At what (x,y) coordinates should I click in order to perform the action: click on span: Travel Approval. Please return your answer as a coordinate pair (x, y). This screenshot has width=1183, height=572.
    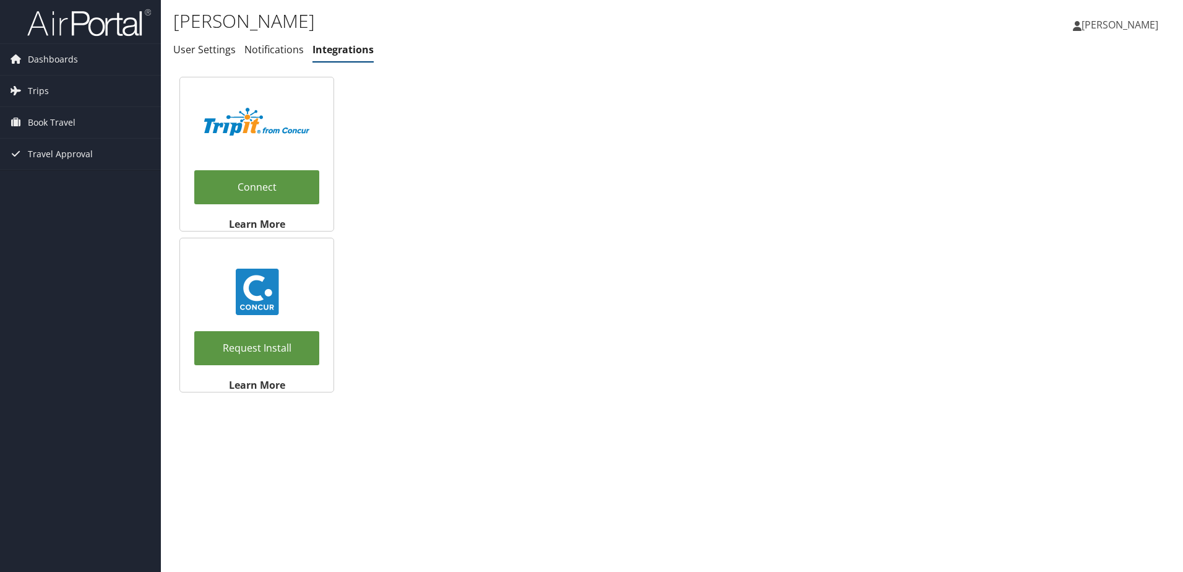
    Looking at the image, I should click on (60, 154).